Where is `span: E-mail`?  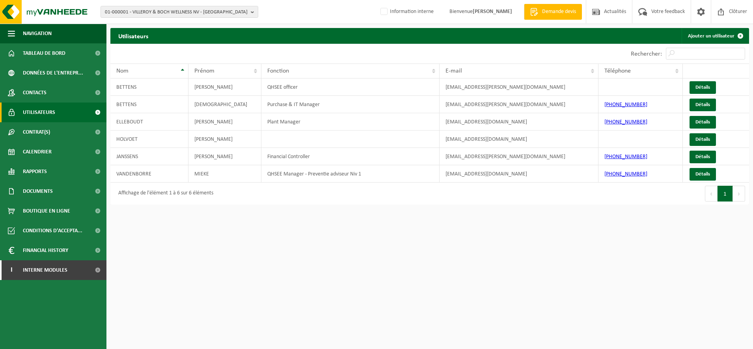
span: E-mail is located at coordinates (454, 71).